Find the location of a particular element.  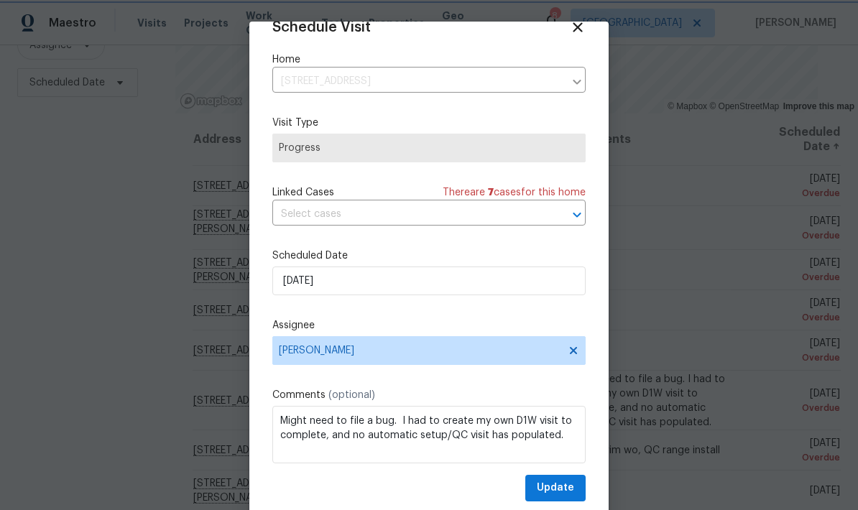

span: Close is located at coordinates (578, 27).